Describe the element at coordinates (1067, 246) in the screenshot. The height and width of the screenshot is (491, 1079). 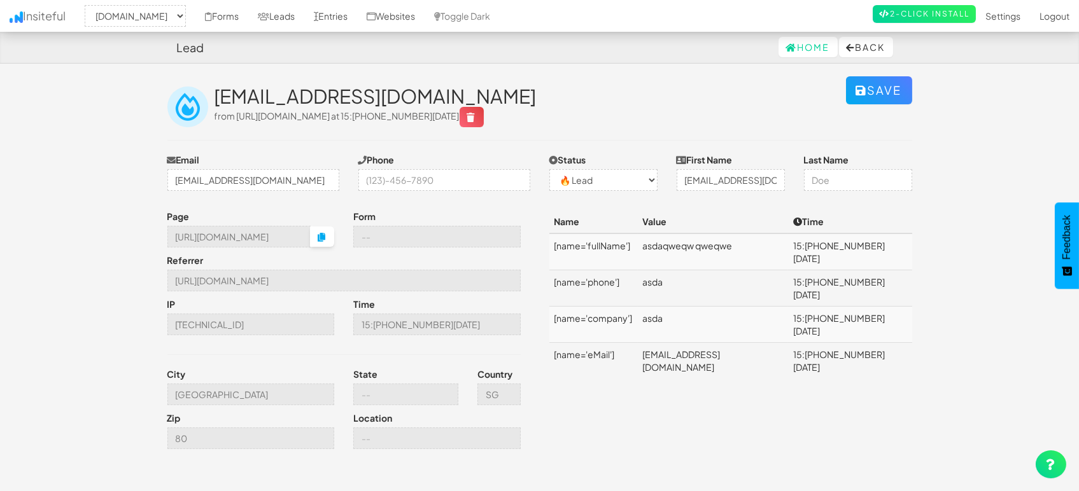
I see `button: Feedback - Show survey` at that location.